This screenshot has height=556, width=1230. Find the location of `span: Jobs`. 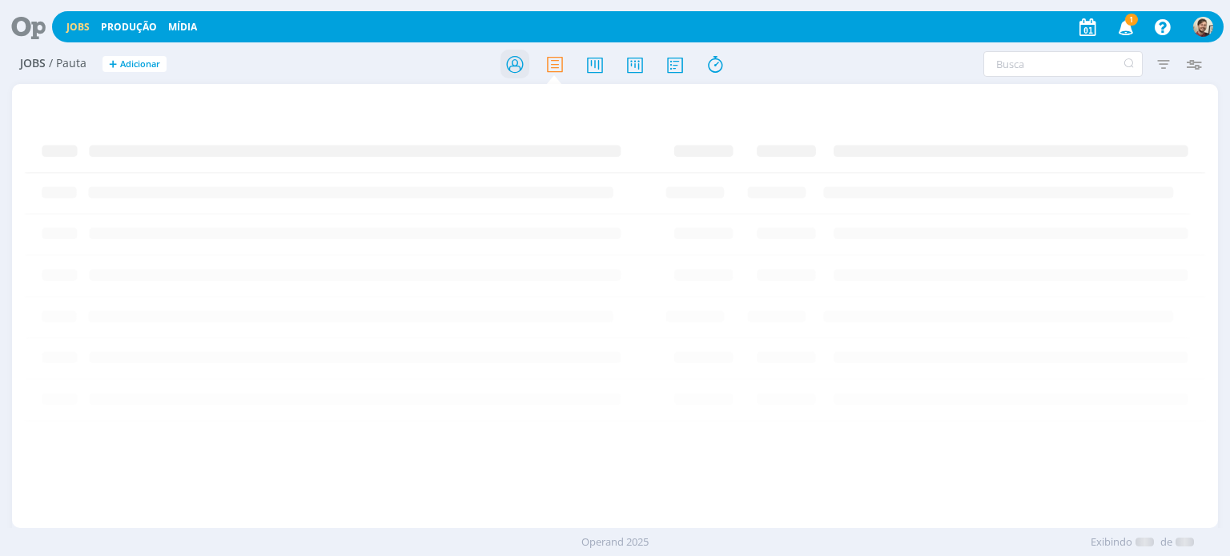

span: Jobs is located at coordinates (33, 63).